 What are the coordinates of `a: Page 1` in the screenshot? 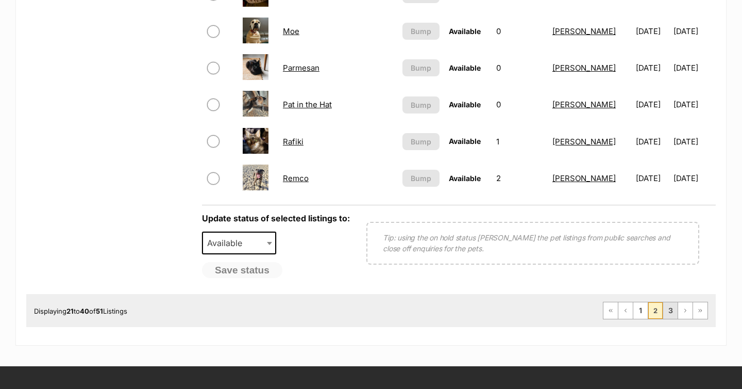 It's located at (641, 310).